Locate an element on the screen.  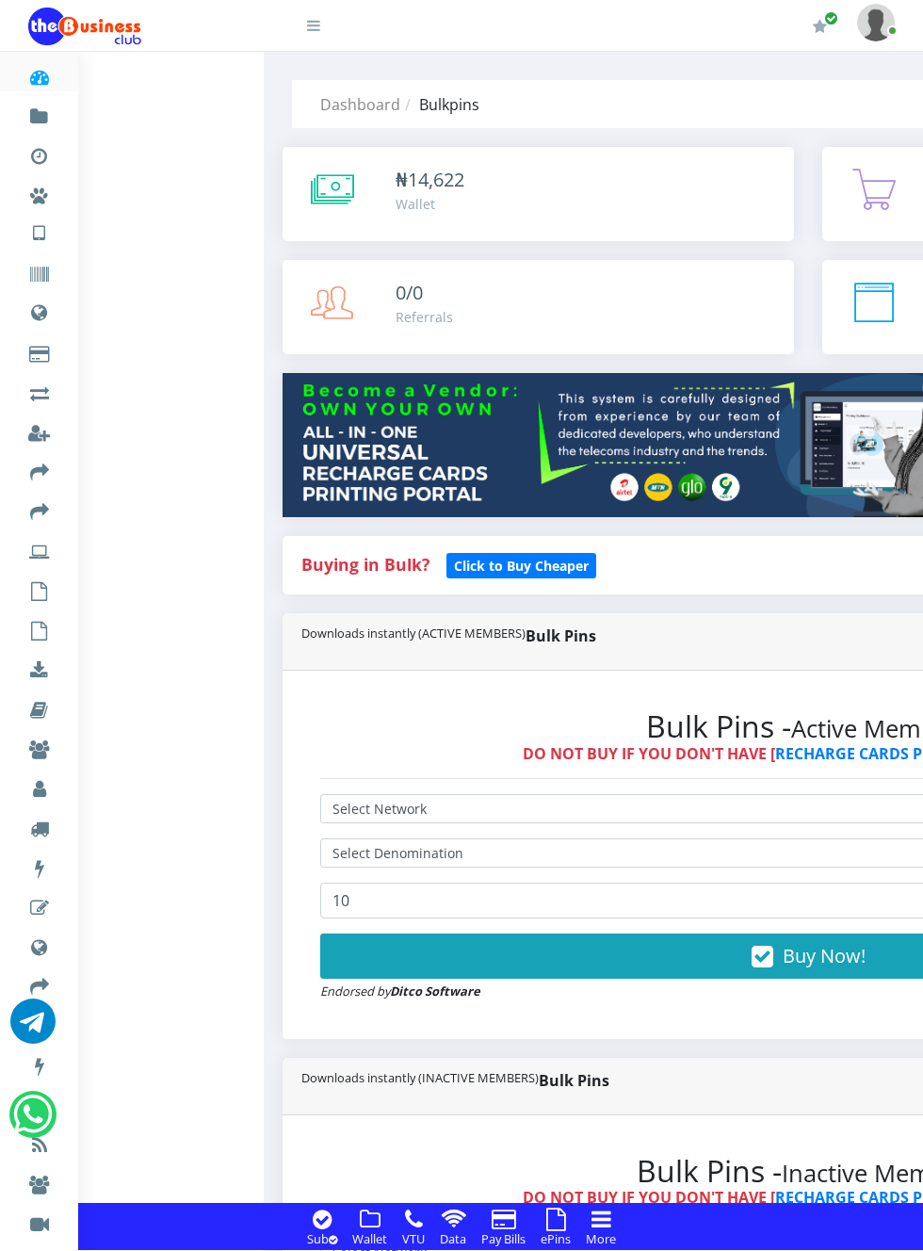
a: 0/0 Referrals is located at coordinates (538, 307).